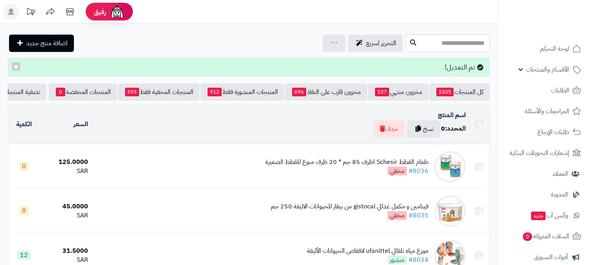 The height and width of the screenshot is (265, 590). Describe the element at coordinates (381, 43) in the screenshot. I see `span: التحرير لسريع` at that location.